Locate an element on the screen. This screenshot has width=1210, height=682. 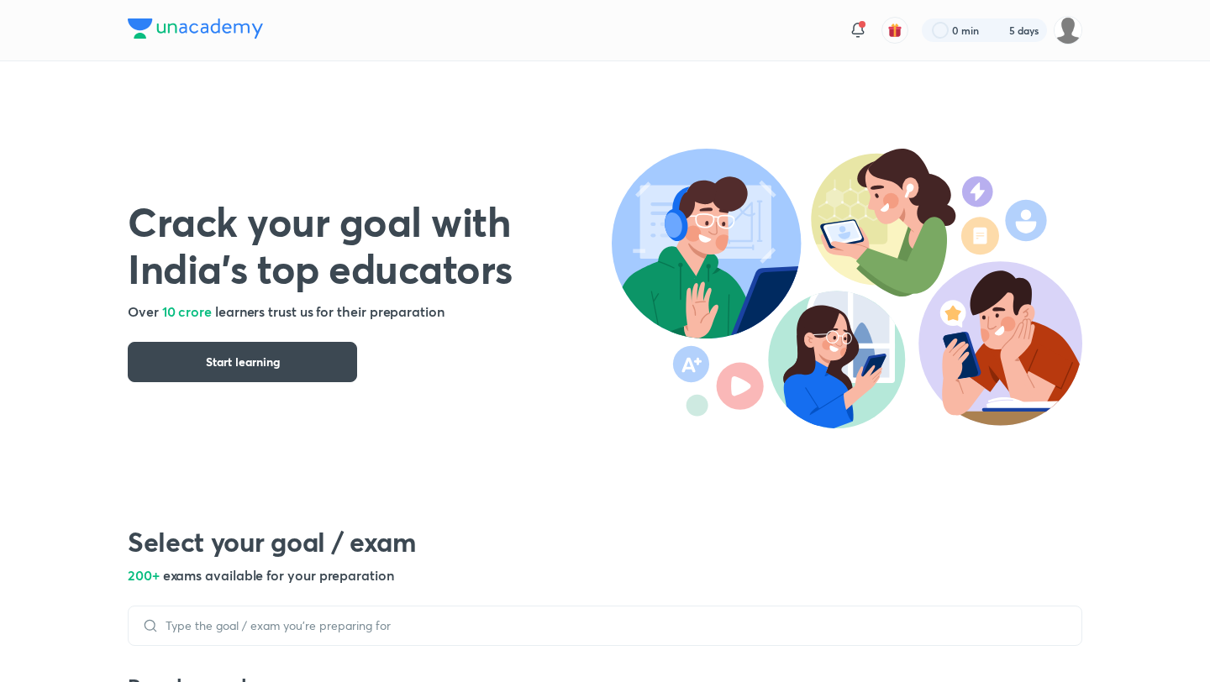
input: Type the goal / exam you’re preparing for is located at coordinates (613, 626).